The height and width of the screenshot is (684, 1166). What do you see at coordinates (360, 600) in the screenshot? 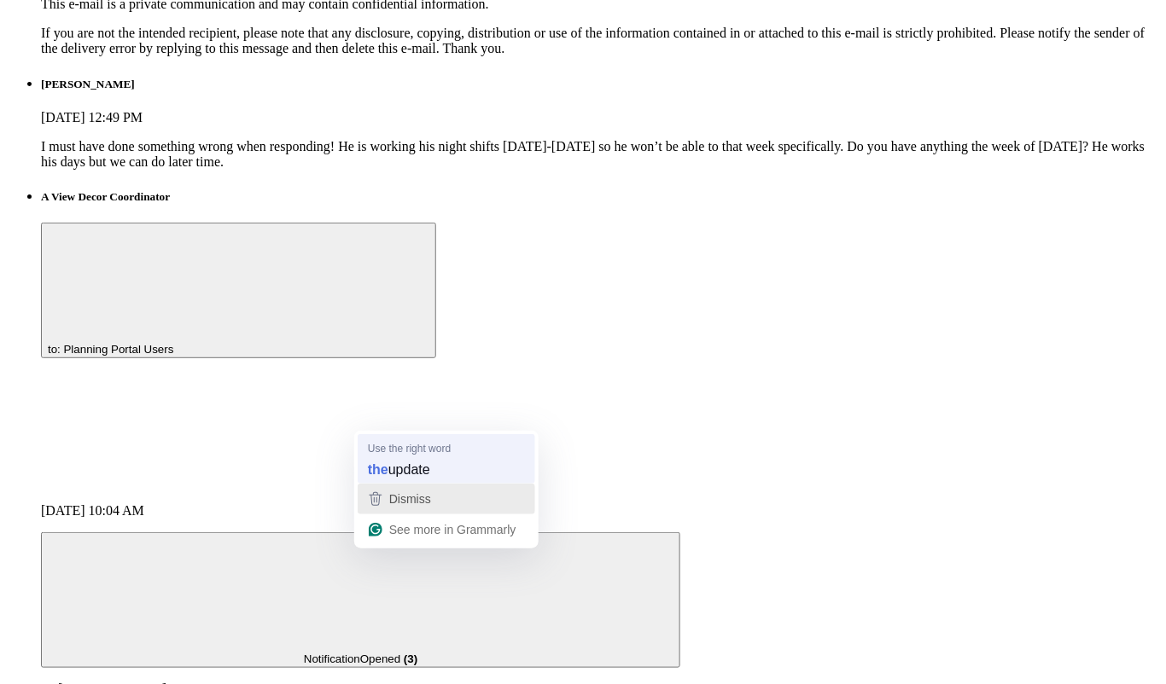
I see `button: NotificationOpened (3)` at bounding box center [360, 600].